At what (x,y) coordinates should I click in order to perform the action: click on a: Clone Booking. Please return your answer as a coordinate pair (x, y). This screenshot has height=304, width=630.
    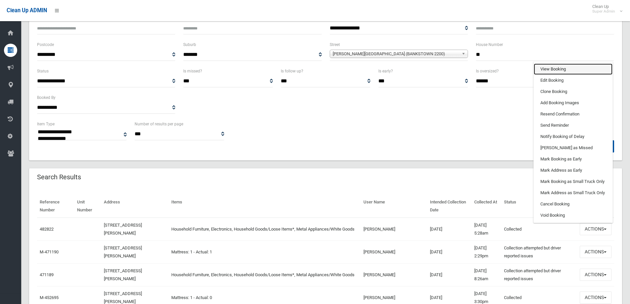
    Looking at the image, I should click on (573, 92).